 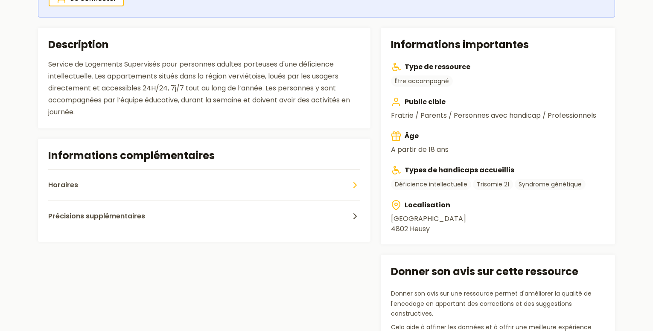 What do you see at coordinates (204, 45) in the screenshot?
I see `h2: Description` at bounding box center [204, 45].